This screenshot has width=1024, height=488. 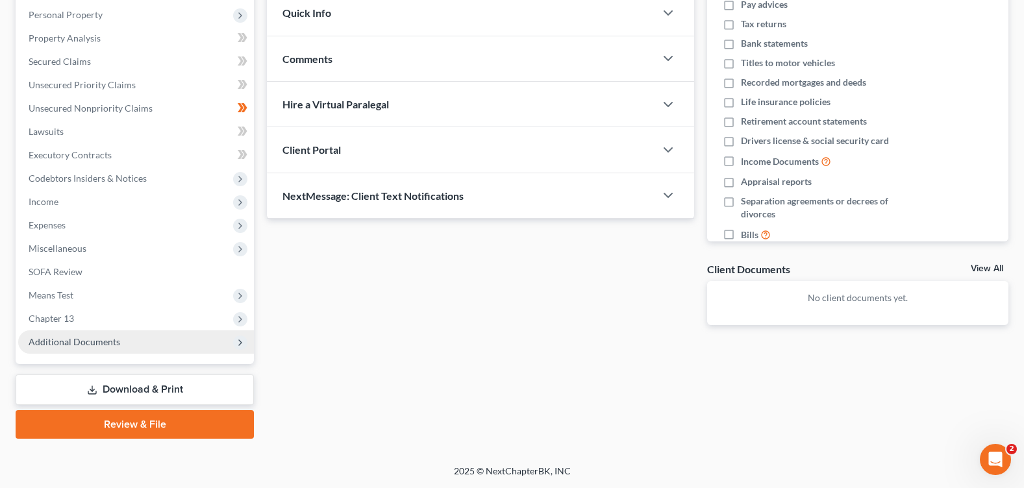 What do you see at coordinates (764, 24) in the screenshot?
I see `span: Tax returns` at bounding box center [764, 24].